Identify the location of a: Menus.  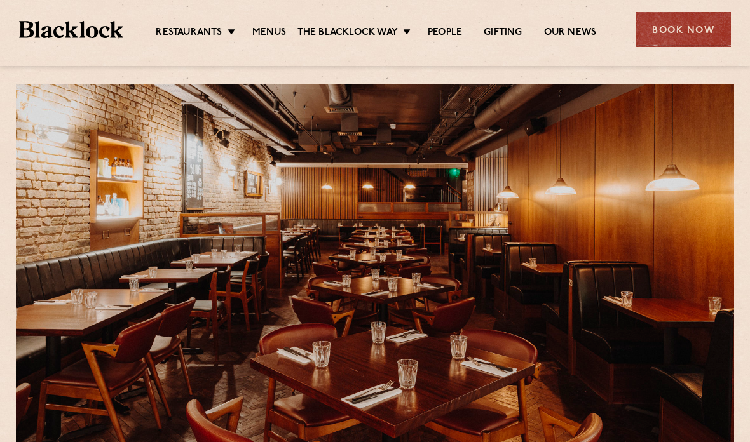
(269, 33).